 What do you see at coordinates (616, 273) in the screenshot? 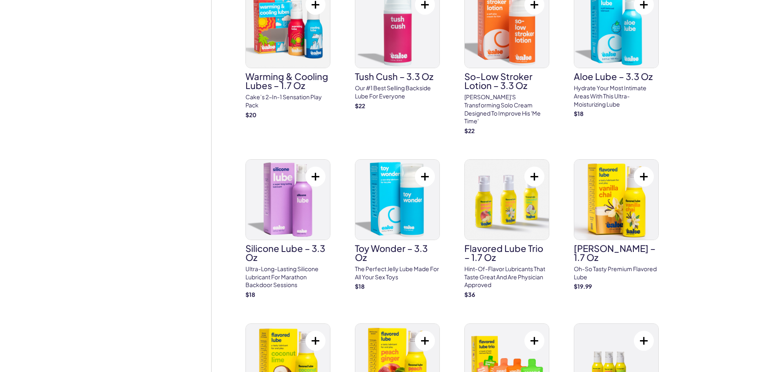
I see `p: Oh-so tasty Premium Flavored Lube` at bounding box center [616, 273].